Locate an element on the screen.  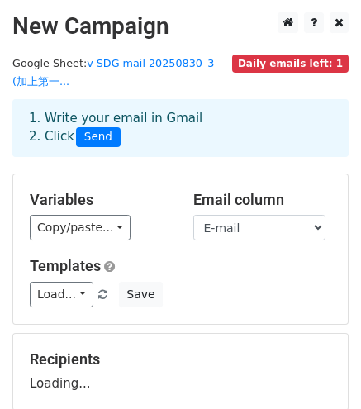
h2: New Campaign is located at coordinates (180, 26).